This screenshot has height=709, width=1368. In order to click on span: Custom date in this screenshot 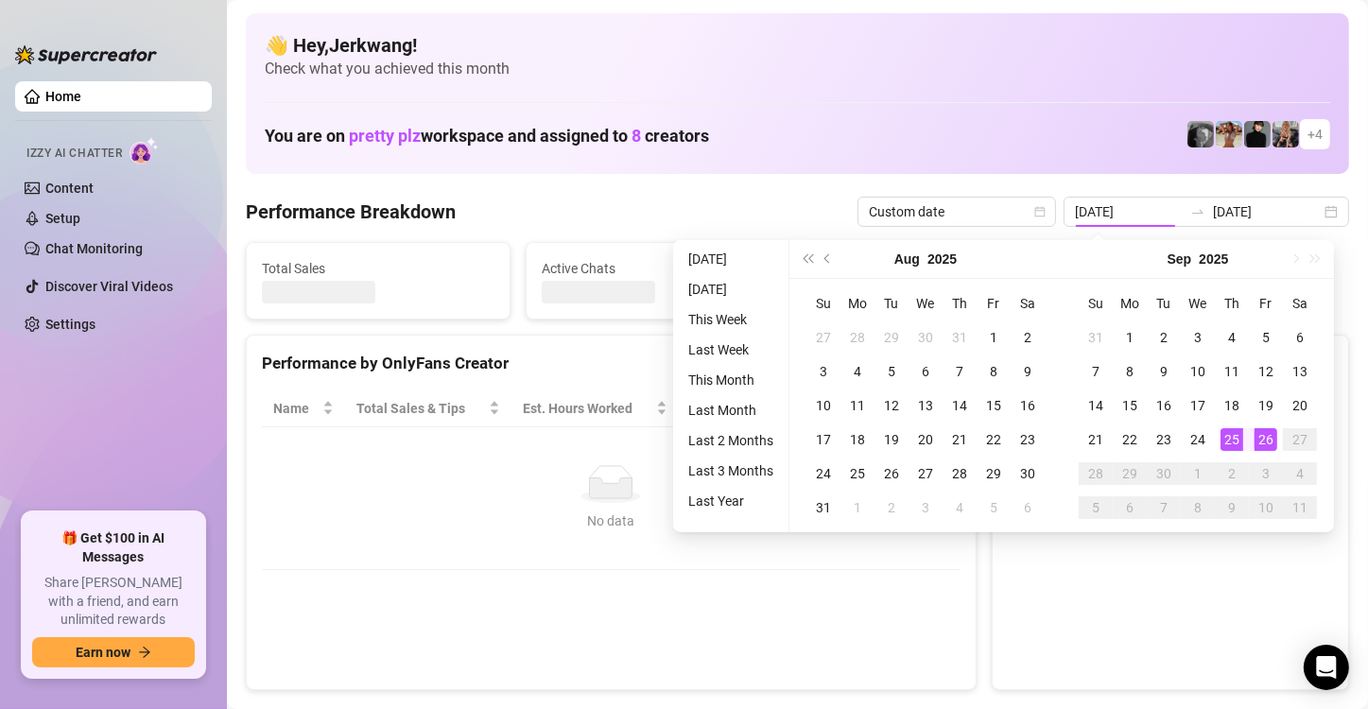, I will do `click(957, 212)`.